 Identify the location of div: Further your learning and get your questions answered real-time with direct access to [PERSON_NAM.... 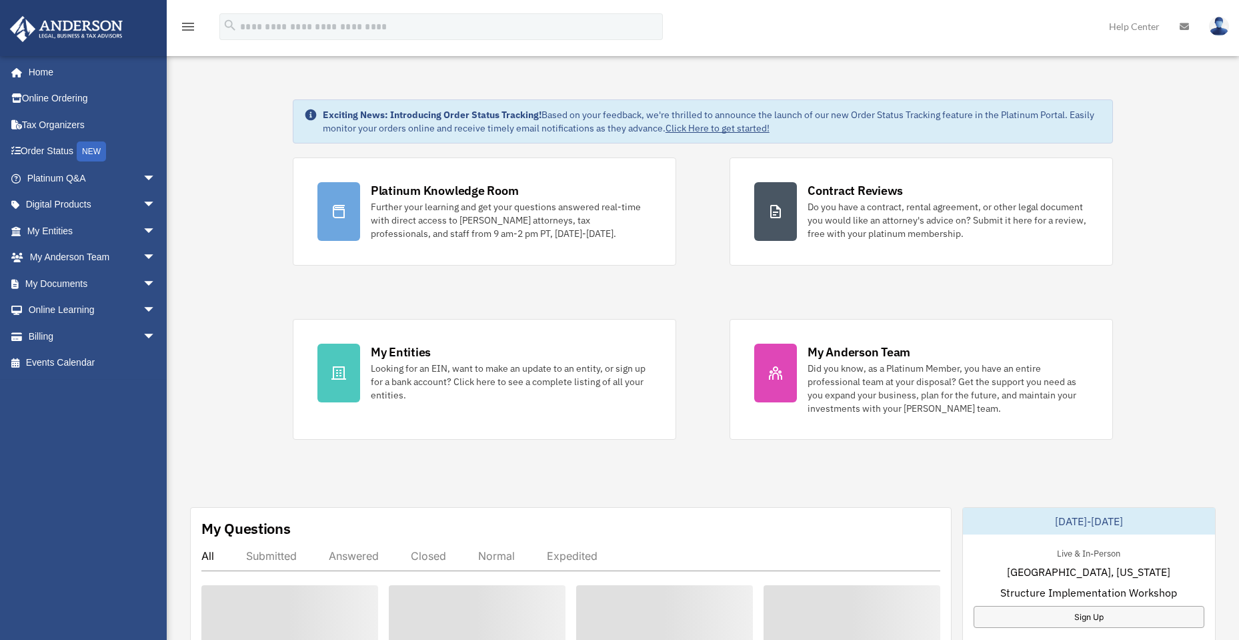
(511, 220).